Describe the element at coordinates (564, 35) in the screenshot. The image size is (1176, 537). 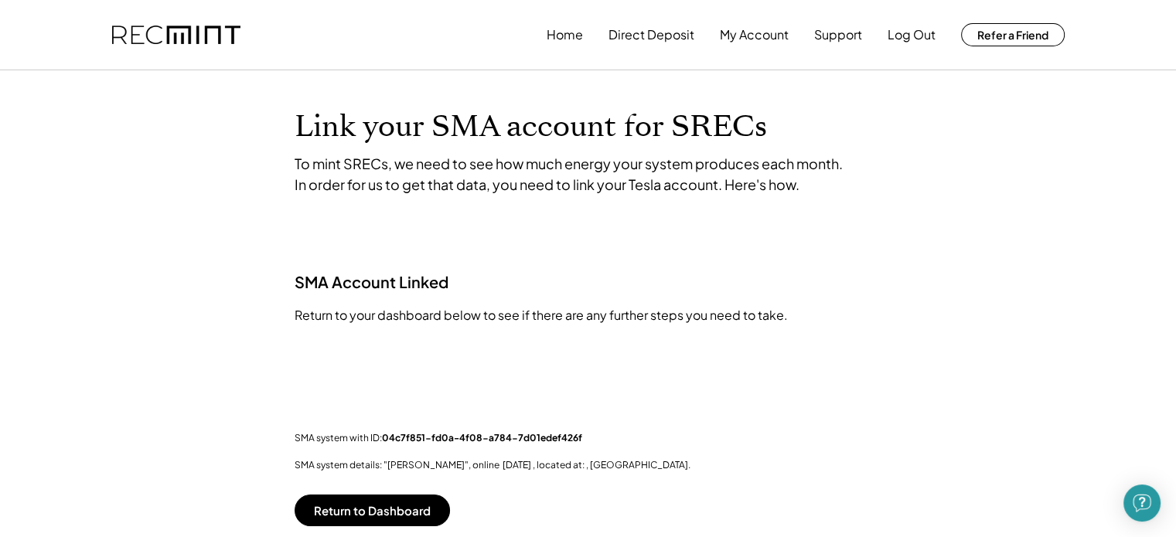
I see `button: Home` at that location.